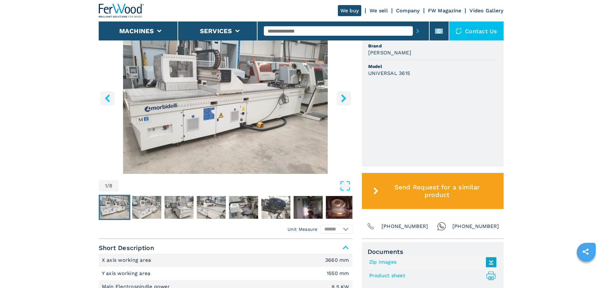  Describe the element at coordinates (127, 274) in the screenshot. I see `p: Y axis working area` at that location.